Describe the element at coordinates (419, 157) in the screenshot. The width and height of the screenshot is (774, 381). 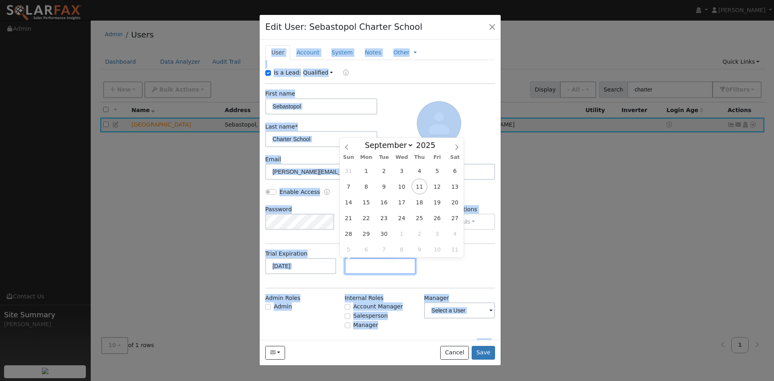
I see `span: Thu` at that location.